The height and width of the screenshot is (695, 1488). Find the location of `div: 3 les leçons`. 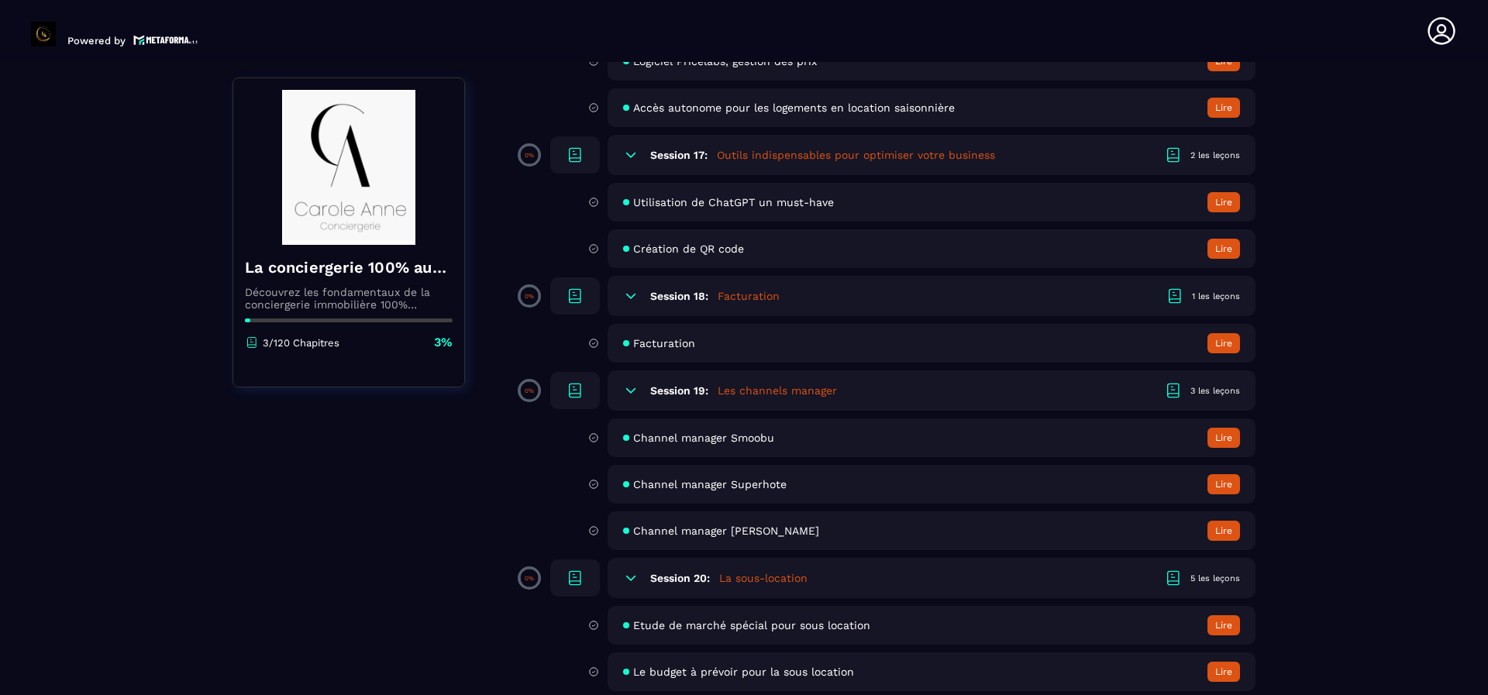

div: 3 les leçons is located at coordinates (1215, 390).